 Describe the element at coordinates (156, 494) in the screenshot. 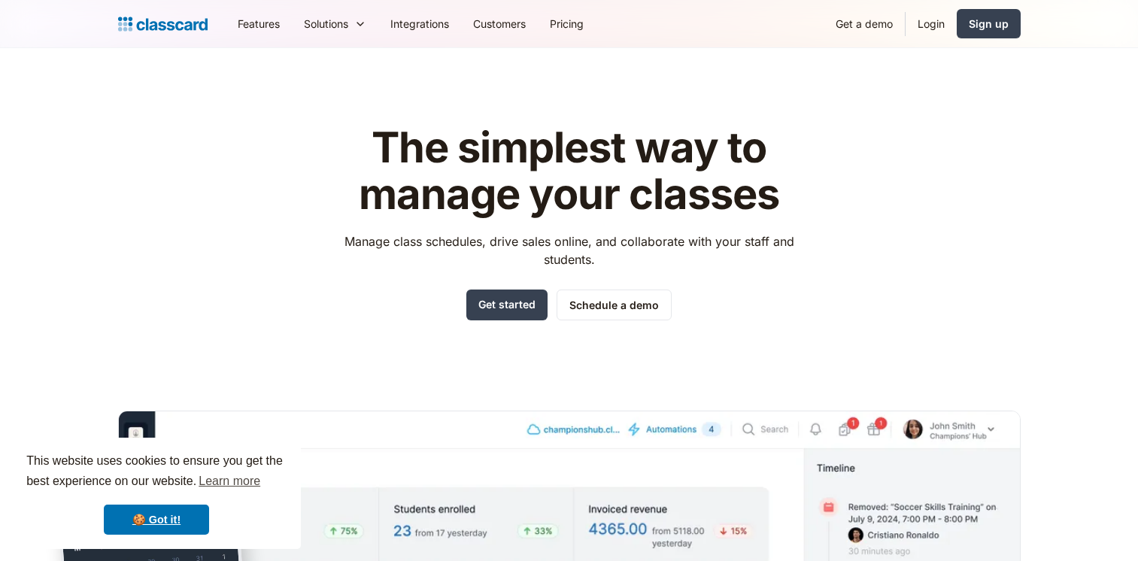

I see `div: cookieconsent` at that location.